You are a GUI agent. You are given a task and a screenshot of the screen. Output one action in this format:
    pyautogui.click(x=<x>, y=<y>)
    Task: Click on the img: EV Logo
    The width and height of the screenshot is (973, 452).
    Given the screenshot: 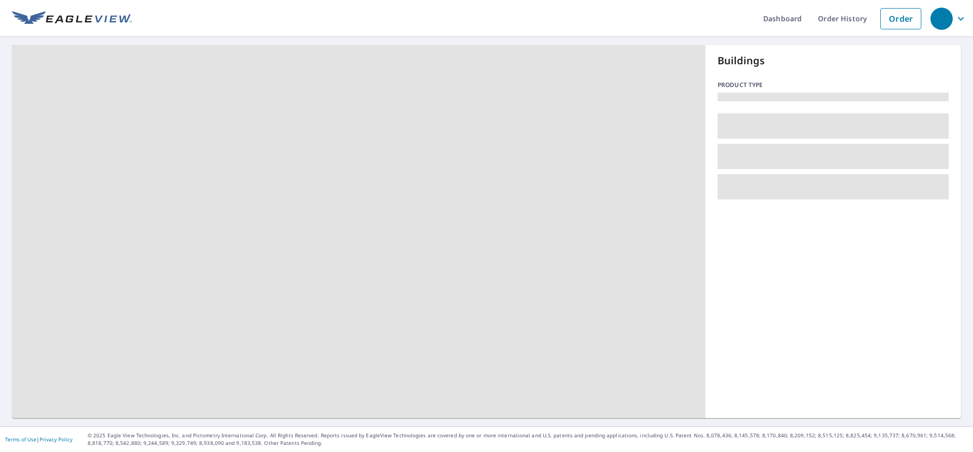 What is the action you would take?
    pyautogui.click(x=72, y=19)
    